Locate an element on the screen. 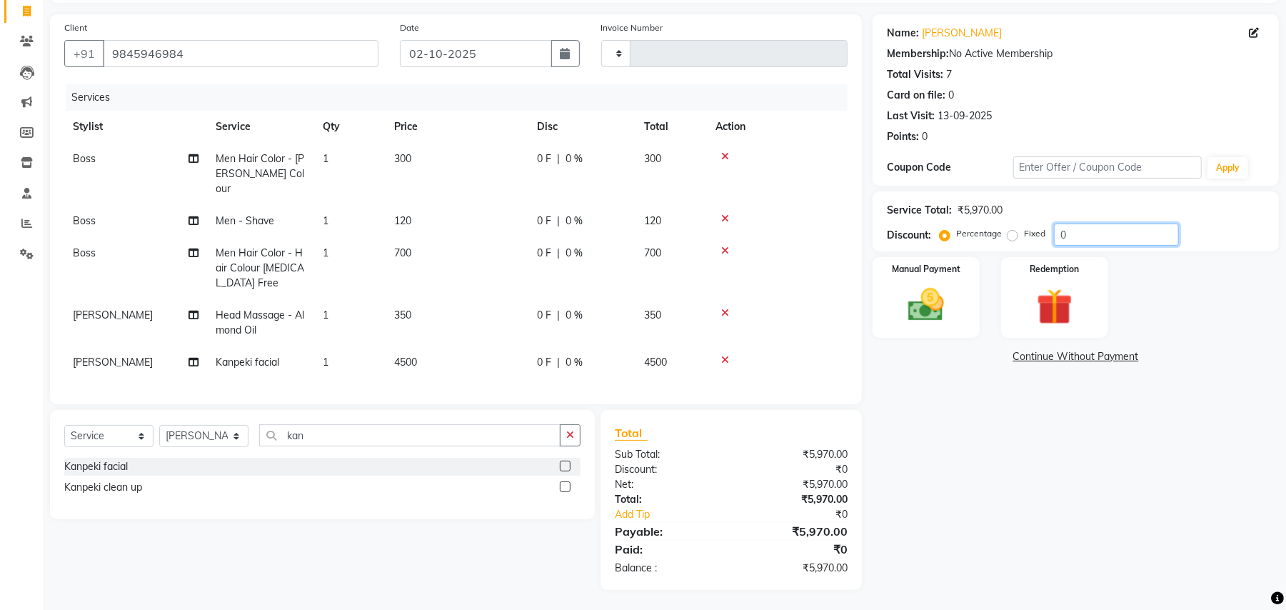 This screenshot has height=610, width=1286. div: Paid: is located at coordinates (668, 549).